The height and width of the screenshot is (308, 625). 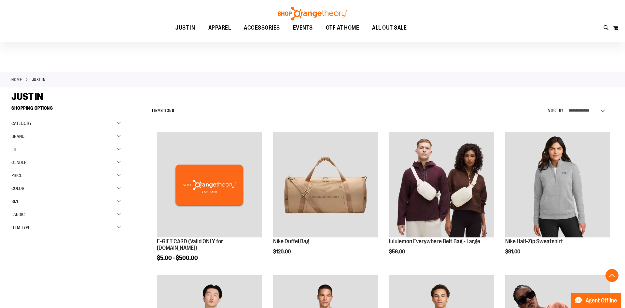 What do you see at coordinates (68, 110) in the screenshot?
I see `strong: Shopping Options` at bounding box center [68, 110].